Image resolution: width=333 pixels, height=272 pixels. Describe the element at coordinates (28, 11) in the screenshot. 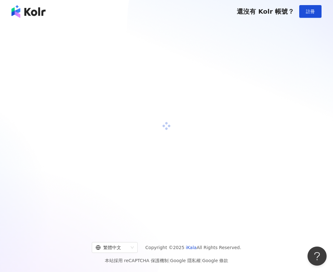

I see `img: logo` at that location.